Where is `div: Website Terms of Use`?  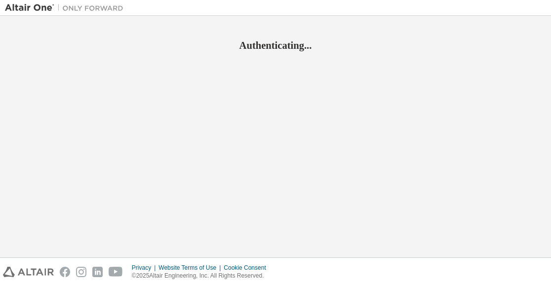
div: Website Terms of Use is located at coordinates (191, 268).